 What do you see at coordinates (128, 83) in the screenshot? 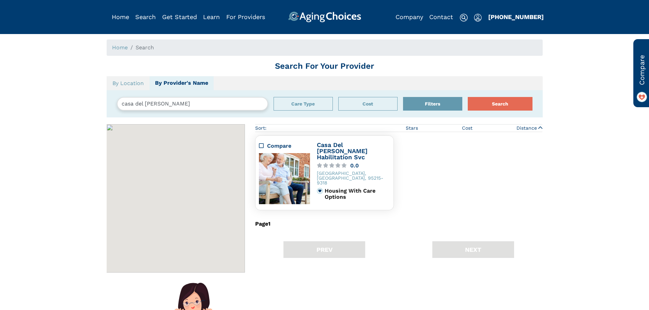
I see `a: By Location` at bounding box center [128, 83].